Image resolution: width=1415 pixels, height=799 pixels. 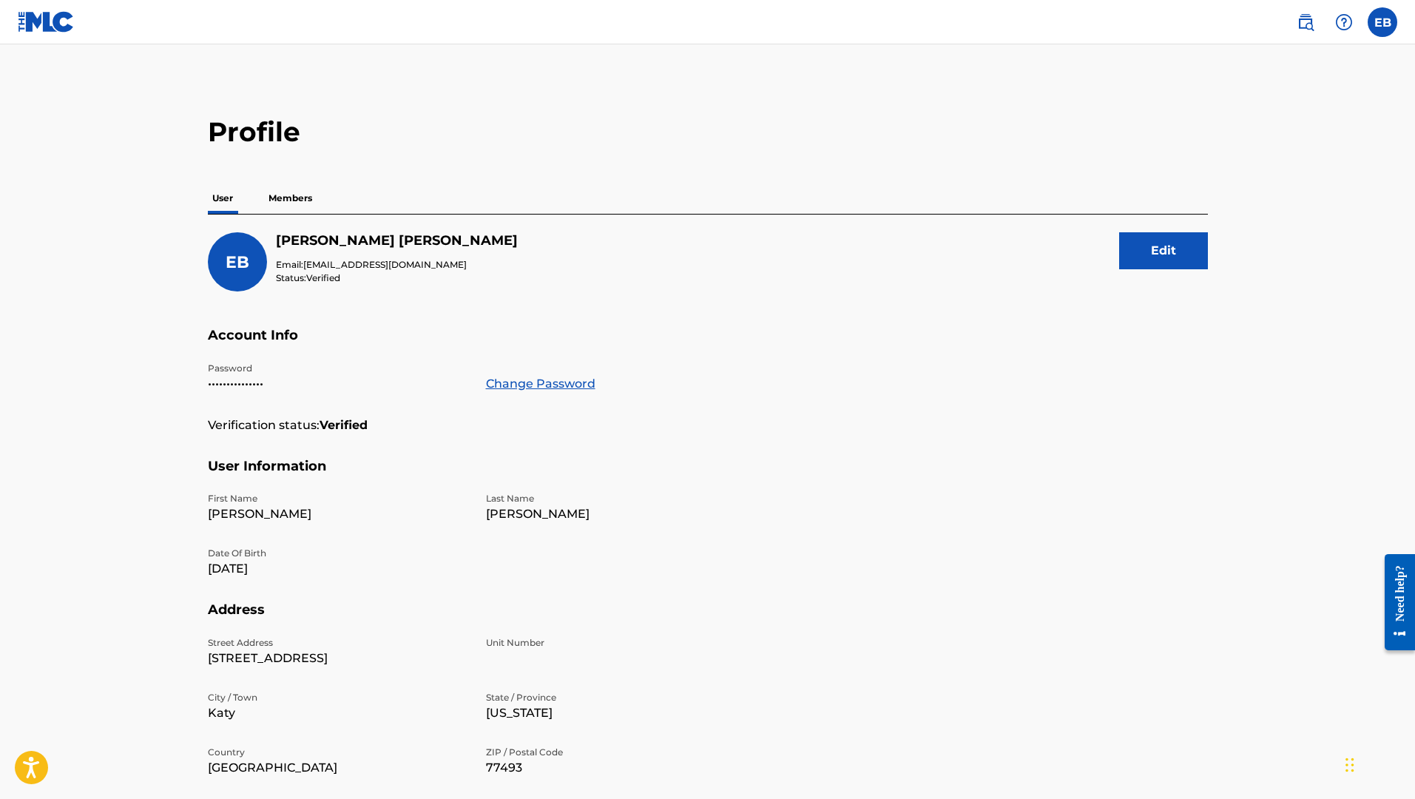 I want to click on p: User, so click(x=223, y=198).